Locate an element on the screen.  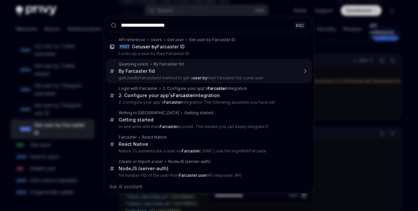
div: Login with Farcaster is located at coordinates (138, 88).